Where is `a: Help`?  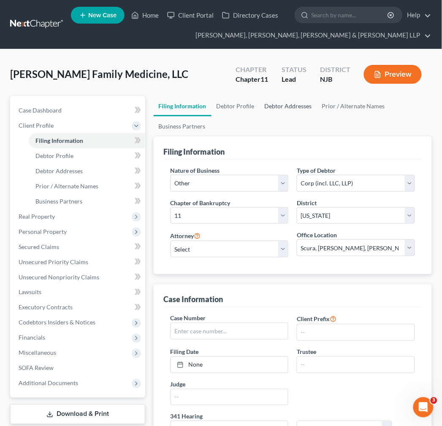
a: Help is located at coordinates (417, 15).